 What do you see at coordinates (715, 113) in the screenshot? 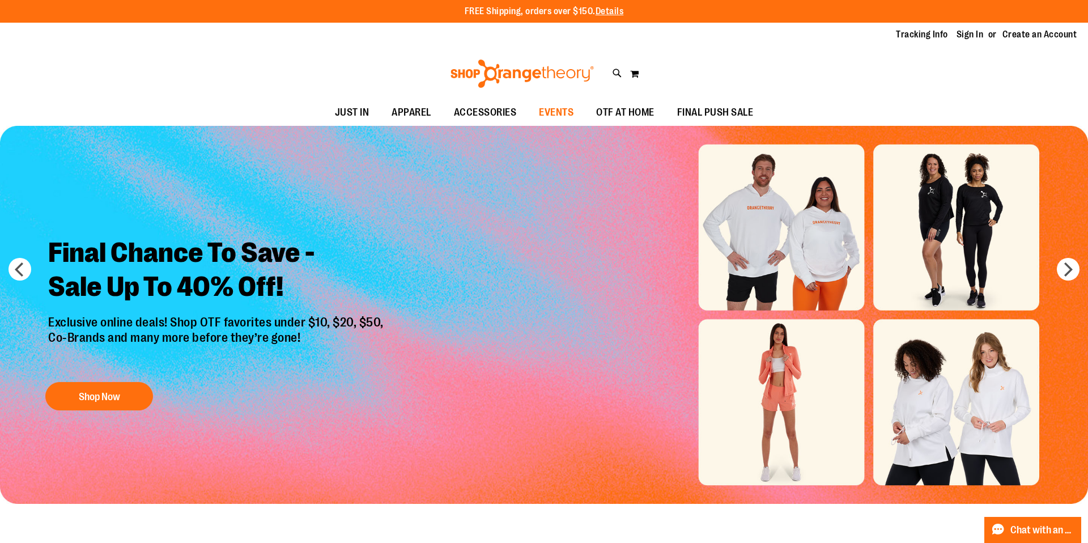
I see `a: FINAL PUSH SALE` at bounding box center [715, 113].